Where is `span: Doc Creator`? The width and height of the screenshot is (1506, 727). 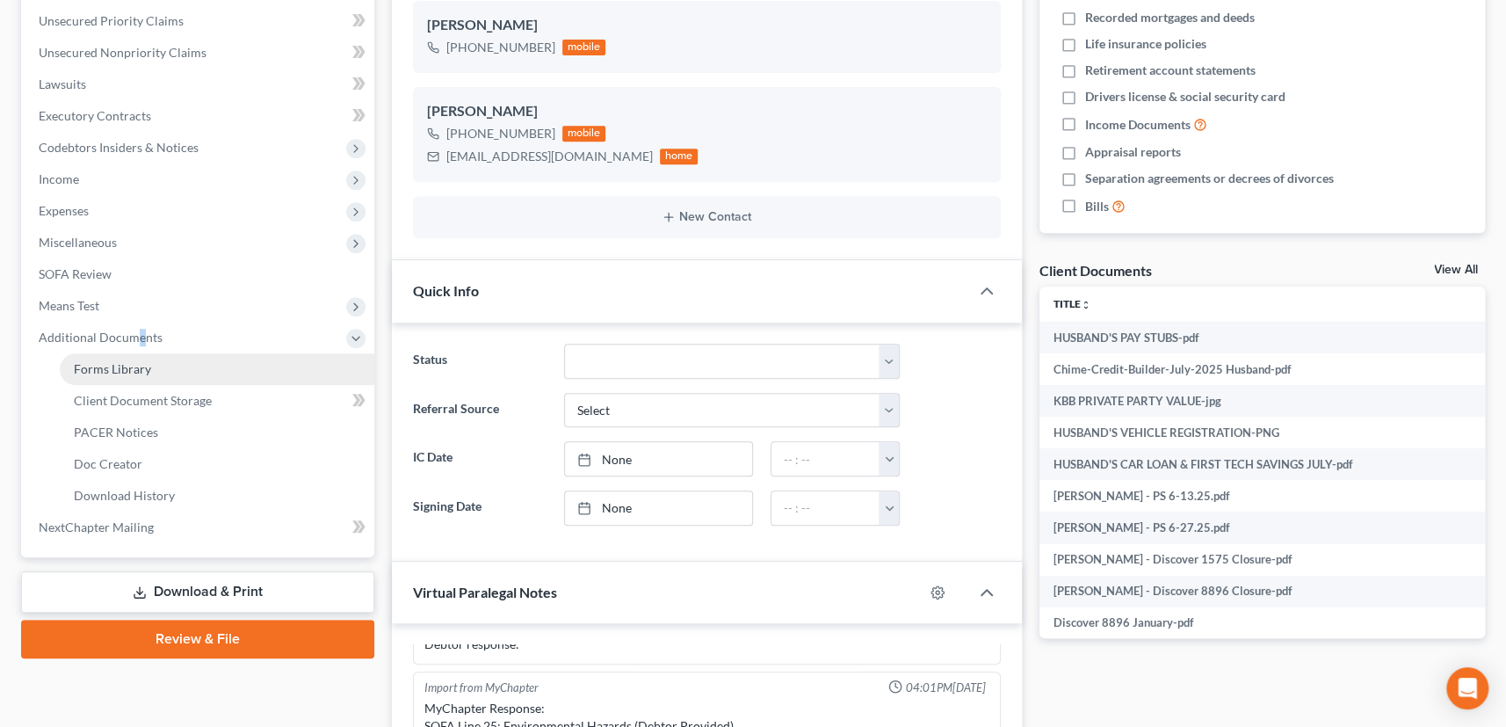 span: Doc Creator is located at coordinates (108, 463).